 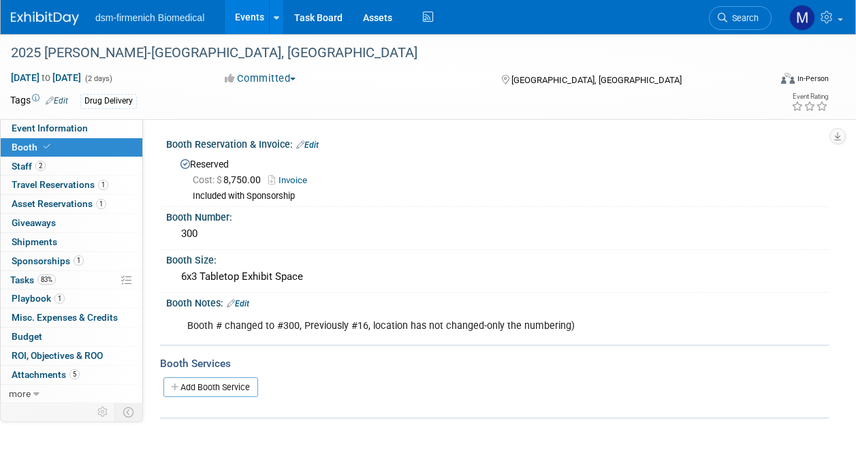 What do you see at coordinates (47, 146) in the screenshot?
I see `i: Booth reservation complete` at bounding box center [47, 146].